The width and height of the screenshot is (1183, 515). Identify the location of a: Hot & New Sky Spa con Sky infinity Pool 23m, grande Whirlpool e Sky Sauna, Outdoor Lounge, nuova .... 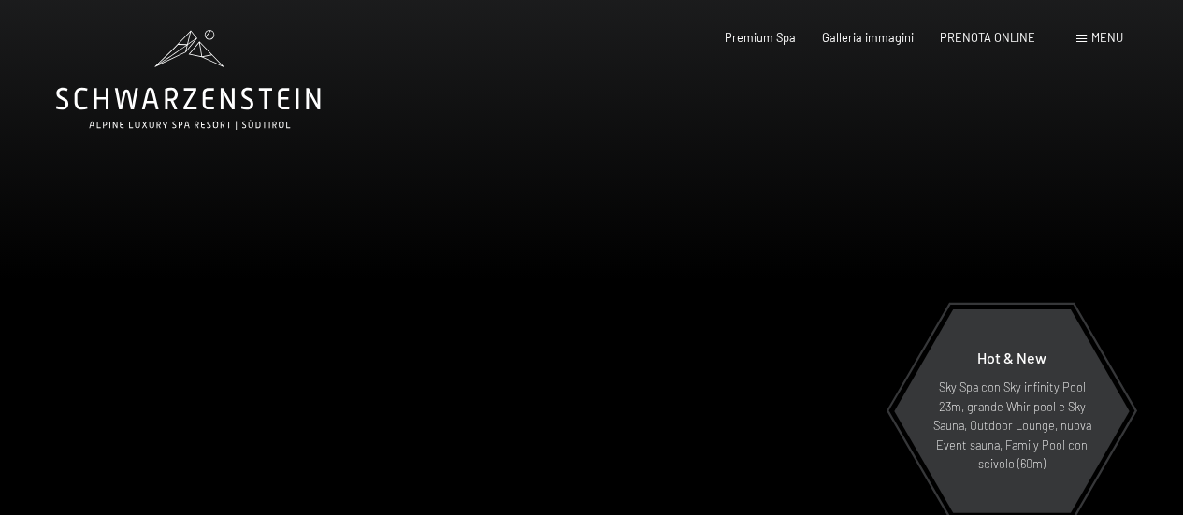
(1012, 412).